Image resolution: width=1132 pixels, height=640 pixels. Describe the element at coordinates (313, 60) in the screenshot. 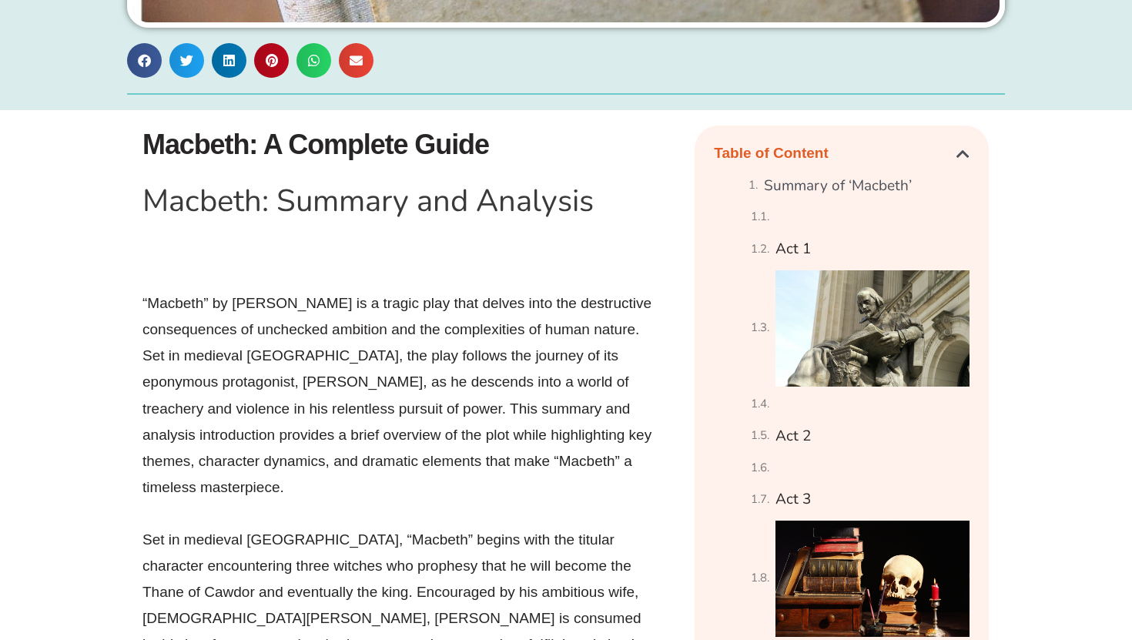

I see `div: Share on whatsapp` at that location.